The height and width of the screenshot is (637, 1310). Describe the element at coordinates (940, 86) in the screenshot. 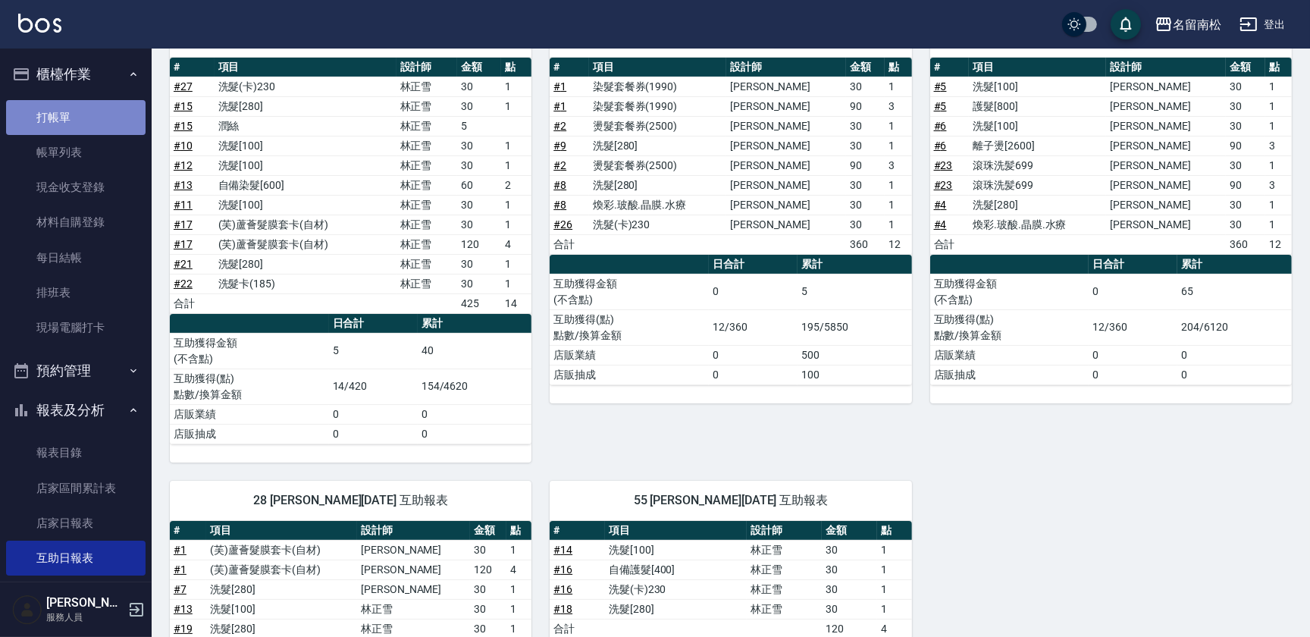

I see `a: #5` at that location.